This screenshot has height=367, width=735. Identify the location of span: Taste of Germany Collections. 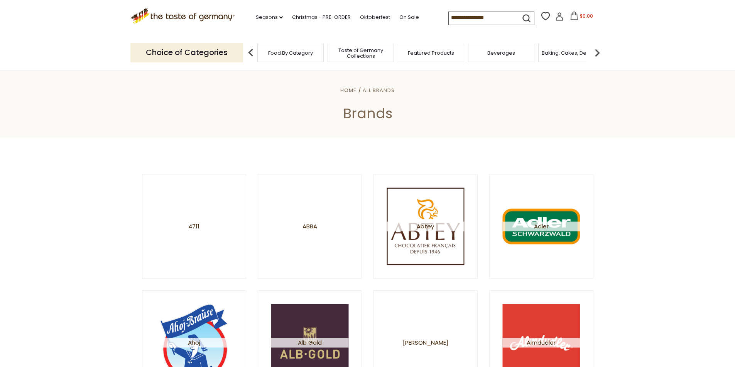
(361, 53).